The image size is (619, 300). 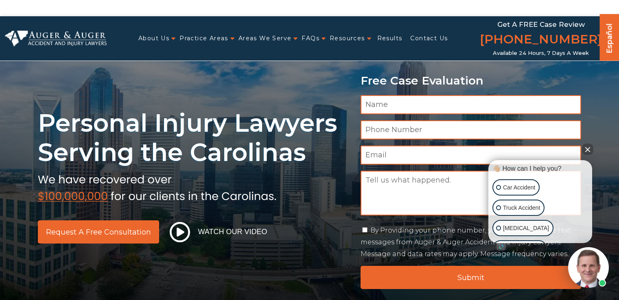 I want to click on img: Auger & Auger Accident and Injury Lawyers Logo, so click(x=56, y=38).